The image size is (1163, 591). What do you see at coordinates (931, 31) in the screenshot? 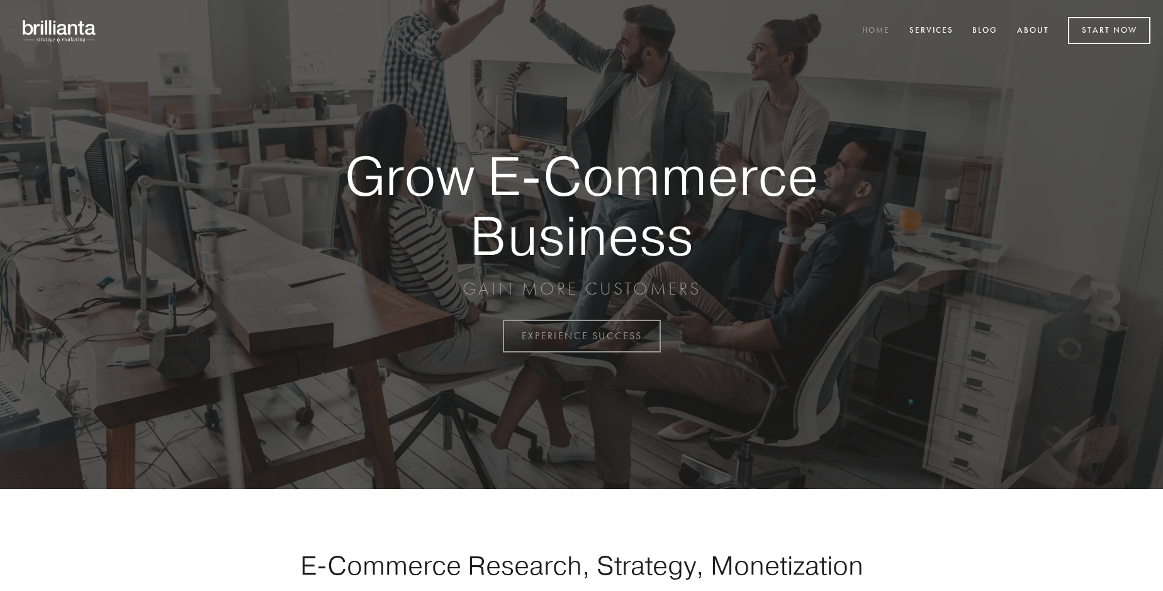
I see `a: Services` at bounding box center [931, 31].